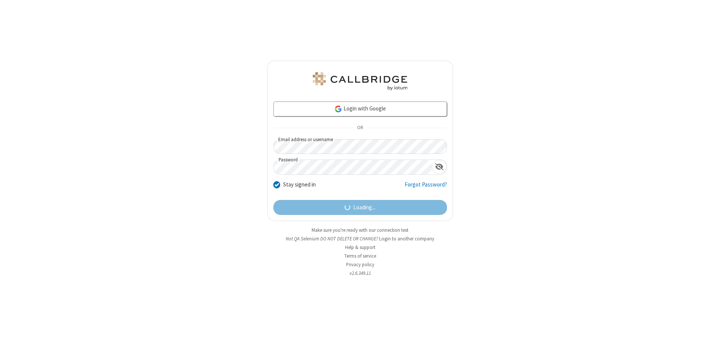  Describe the element at coordinates (360, 265) in the screenshot. I see `a: Privacy policy` at that location.